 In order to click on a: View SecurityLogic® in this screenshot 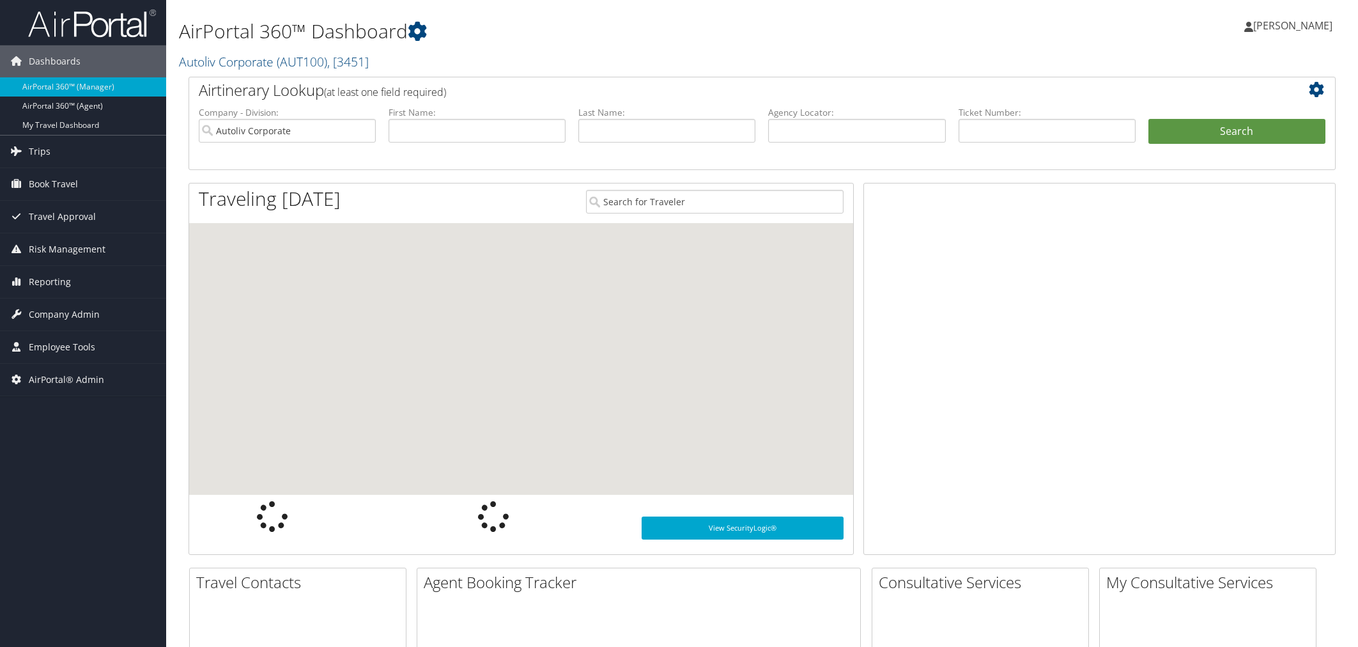, I will do `click(743, 528)`.